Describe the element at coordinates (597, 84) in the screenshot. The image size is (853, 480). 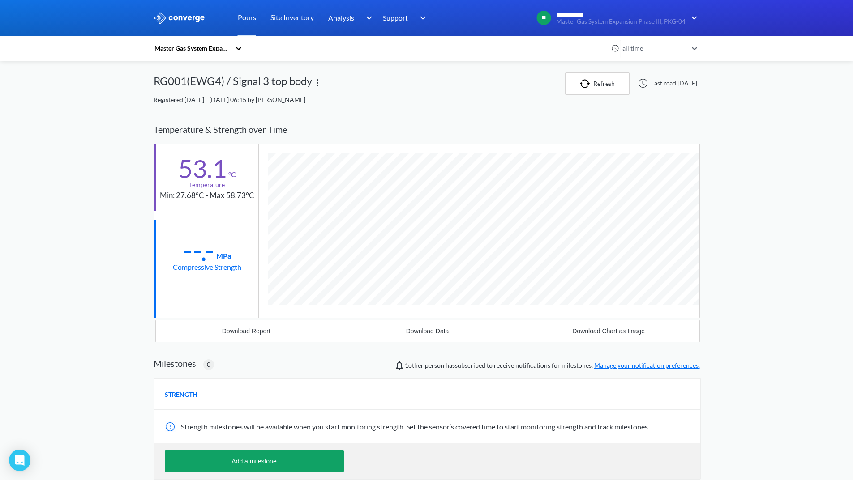
I see `button: Refresh` at that location.